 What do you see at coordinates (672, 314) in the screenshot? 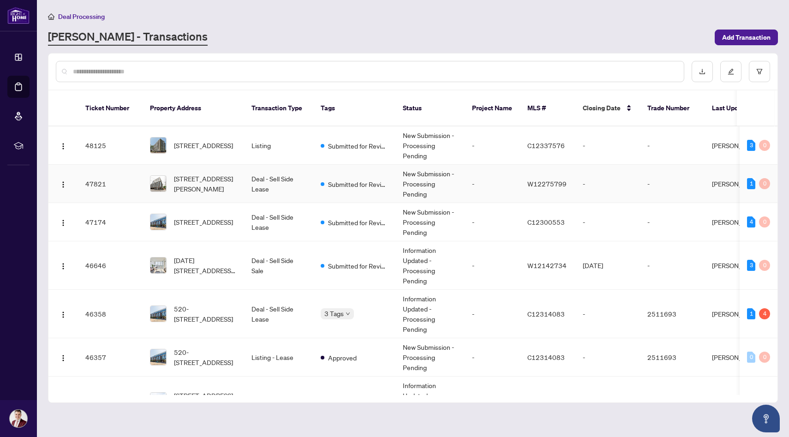
I see `td: 2511693` at bounding box center [672, 314].